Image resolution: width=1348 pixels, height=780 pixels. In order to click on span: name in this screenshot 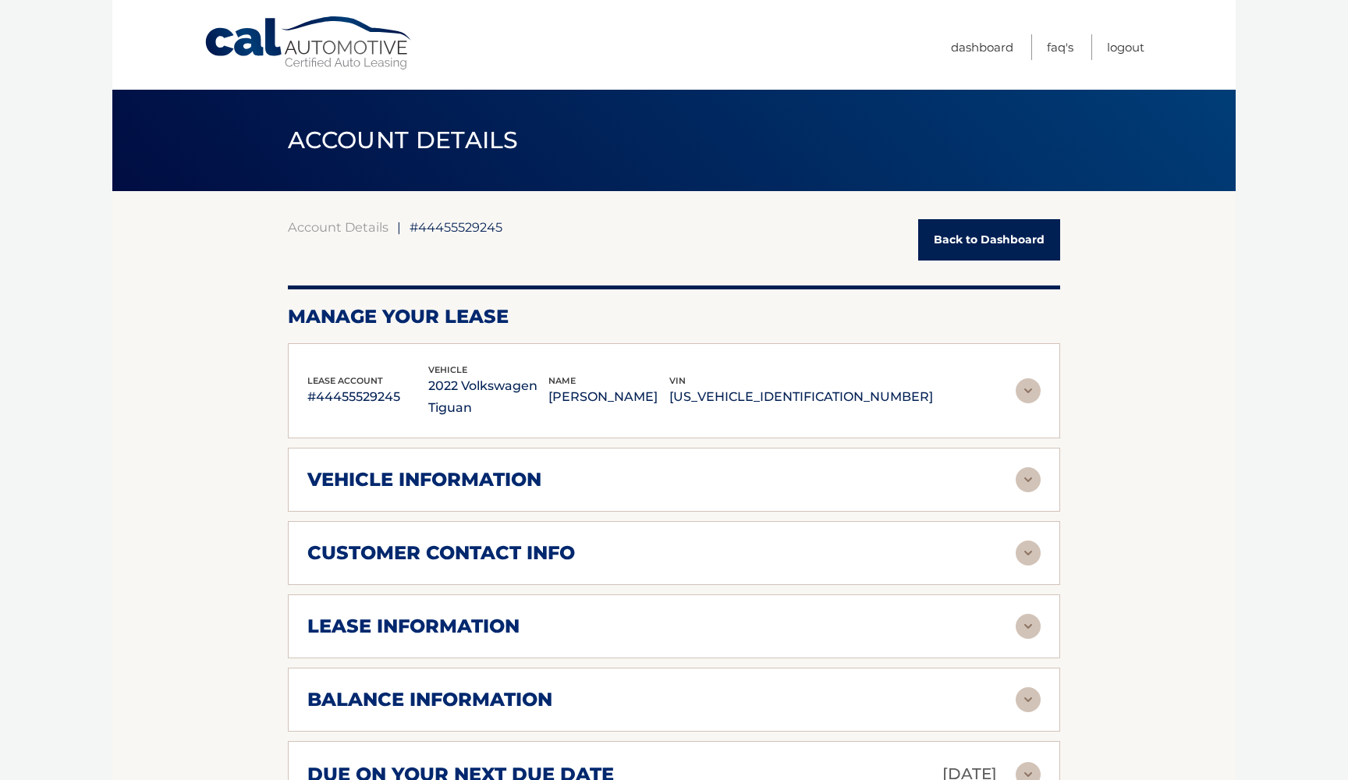, I will do `click(562, 381)`.